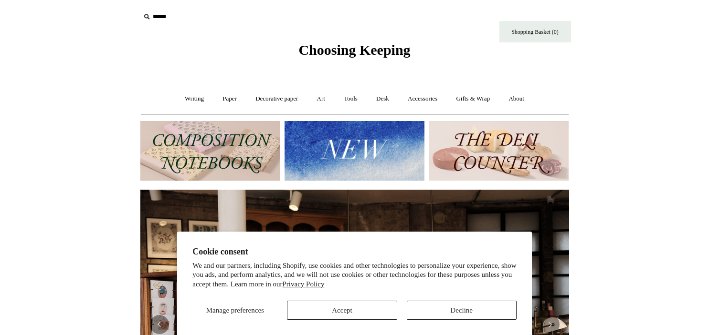 This screenshot has height=335, width=709. What do you see at coordinates (516, 99) in the screenshot?
I see `a: About` at bounding box center [516, 99].